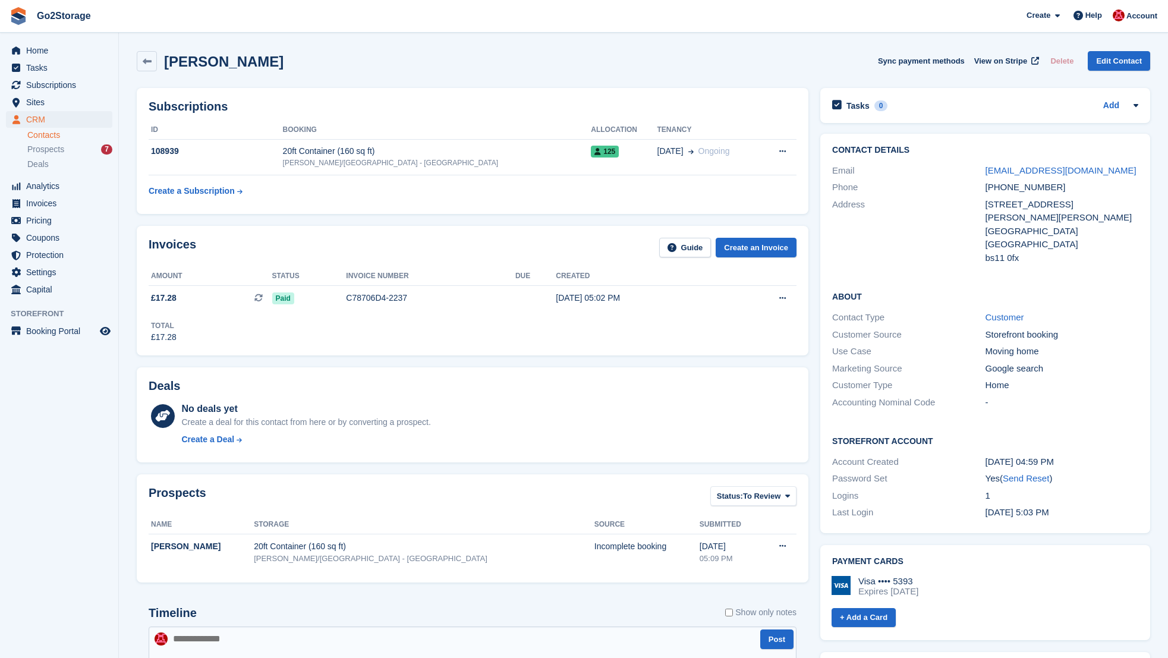  I want to click on th: Amount, so click(210, 276).